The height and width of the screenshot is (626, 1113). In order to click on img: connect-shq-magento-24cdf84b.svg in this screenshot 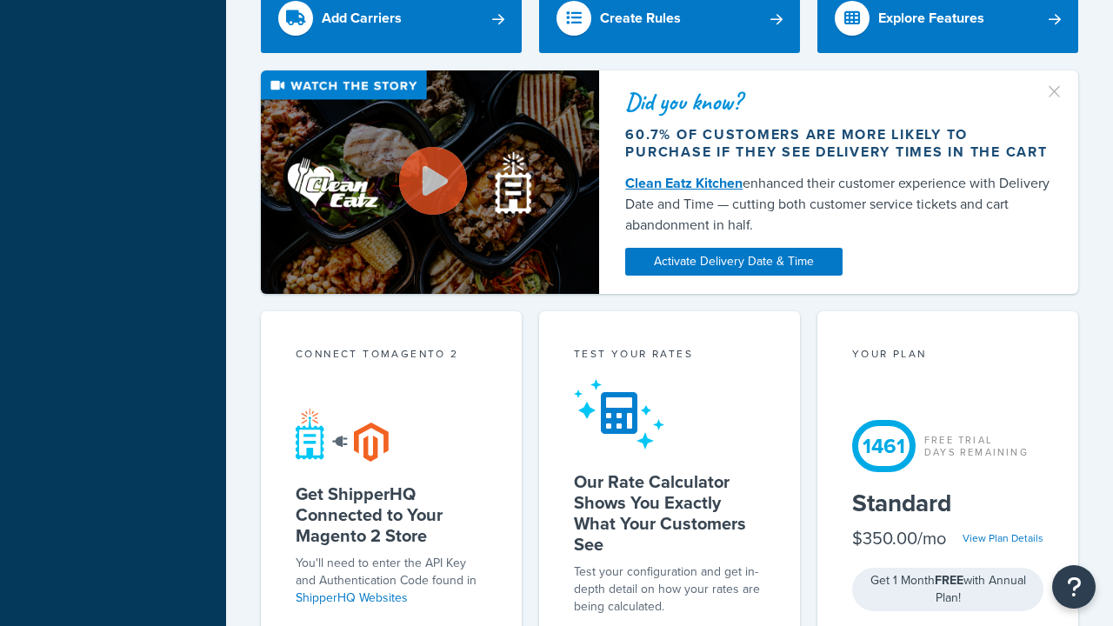, I will do `click(342, 435)`.